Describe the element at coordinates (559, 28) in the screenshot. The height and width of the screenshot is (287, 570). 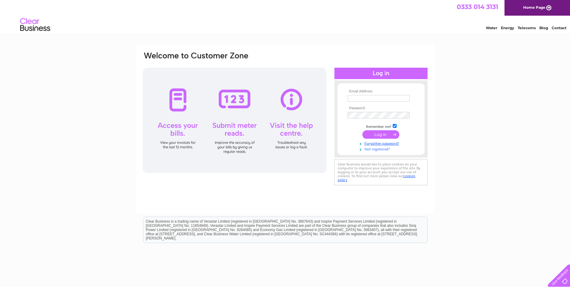
I see `a: Contact` at that location.